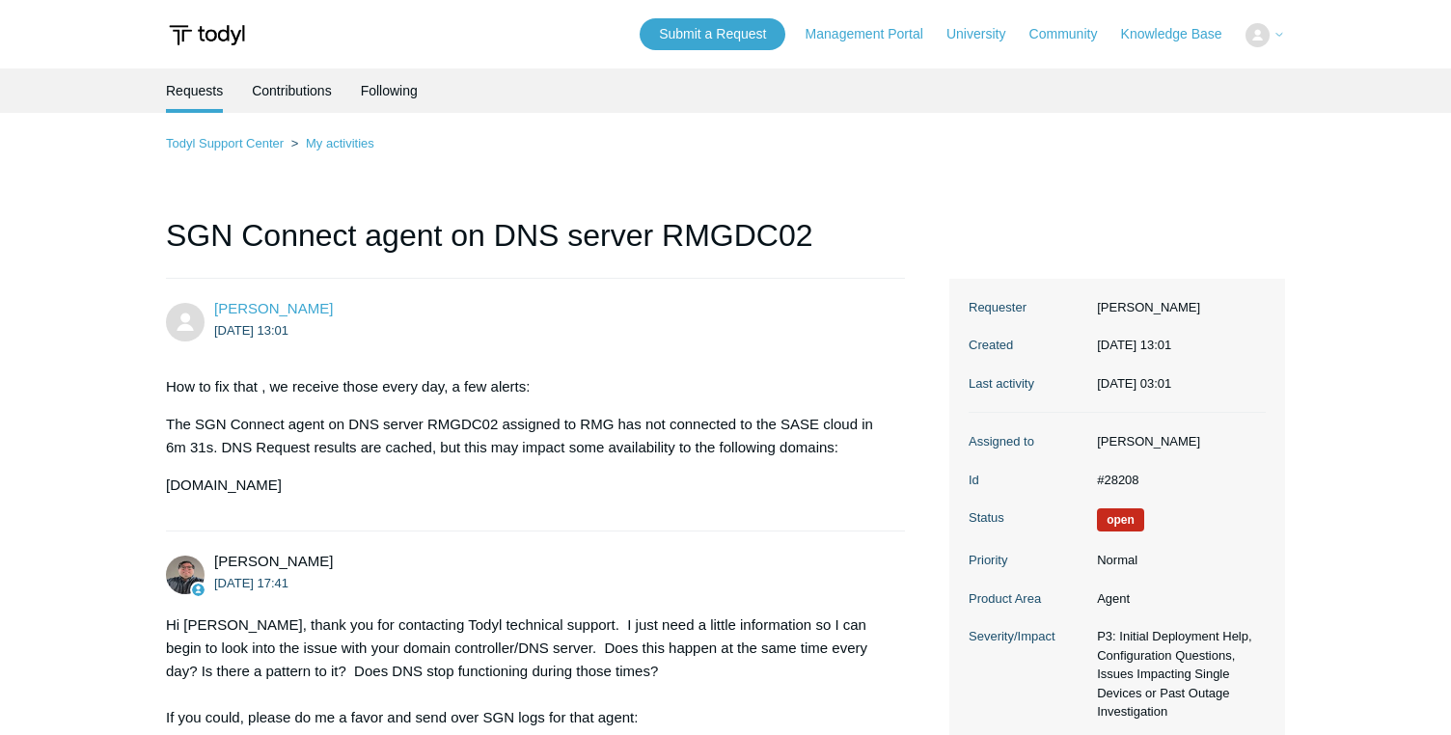 Image resolution: width=1451 pixels, height=735 pixels. I want to click on dd: Agent, so click(1176, 599).